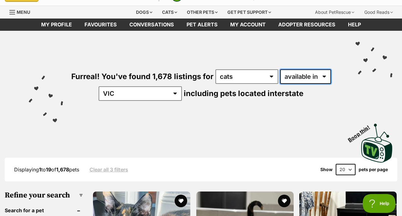 This screenshot has height=216, width=402. I want to click on span: including pets located interstate, so click(243, 93).